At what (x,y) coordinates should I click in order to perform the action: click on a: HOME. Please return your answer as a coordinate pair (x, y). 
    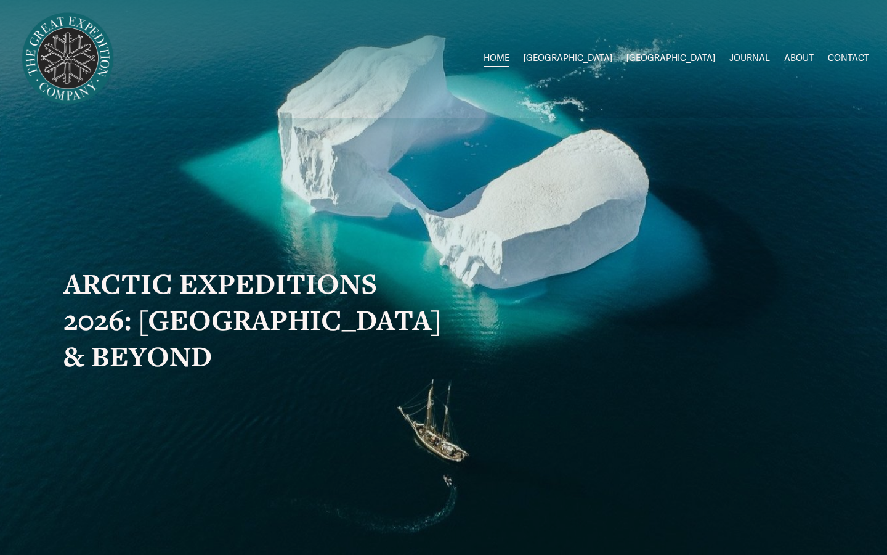
    Looking at the image, I should click on (497, 59).